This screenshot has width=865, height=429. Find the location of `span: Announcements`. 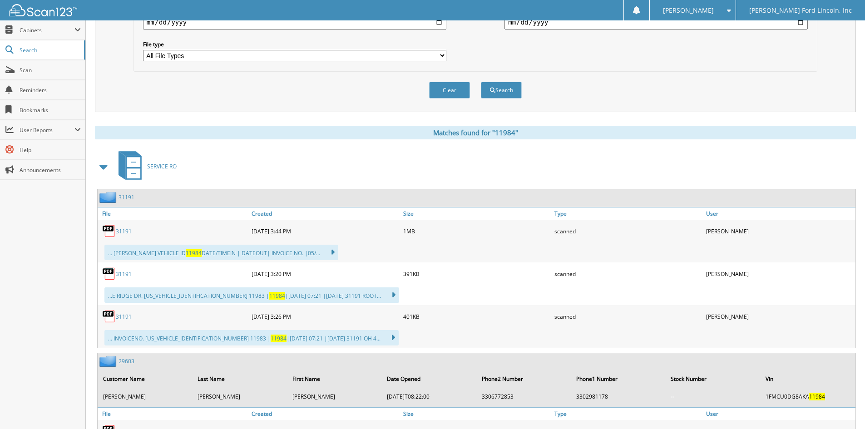

span: Announcements is located at coordinates (50, 170).